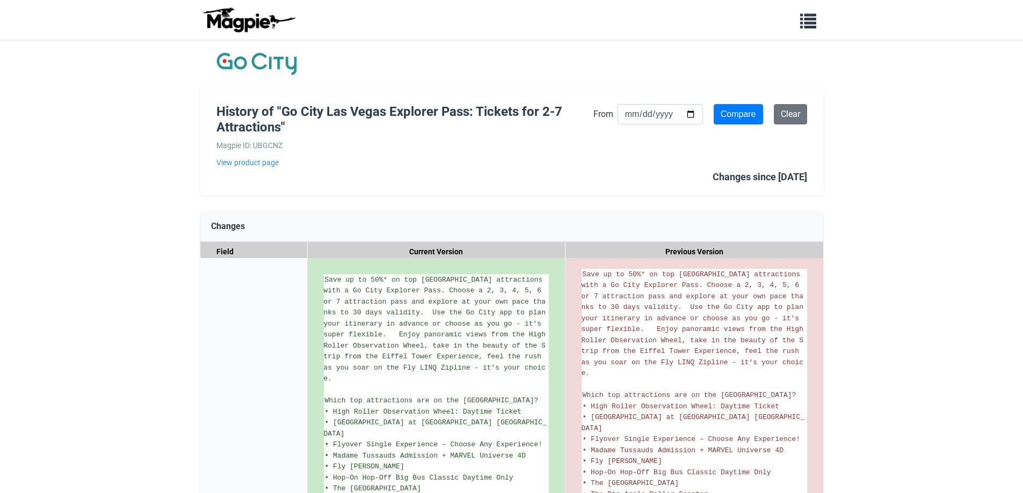 The image size is (1023, 493). What do you see at coordinates (436, 252) in the screenshot?
I see `div: Current Version` at bounding box center [436, 252].